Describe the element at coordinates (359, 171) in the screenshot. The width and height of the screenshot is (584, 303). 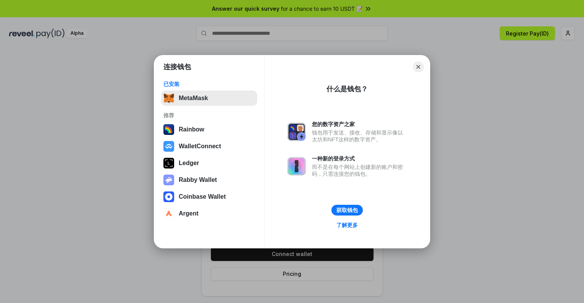
I see `div: 而不是在每个网站上创建新的账户和密码，只需连接您的钱包。` at that location.